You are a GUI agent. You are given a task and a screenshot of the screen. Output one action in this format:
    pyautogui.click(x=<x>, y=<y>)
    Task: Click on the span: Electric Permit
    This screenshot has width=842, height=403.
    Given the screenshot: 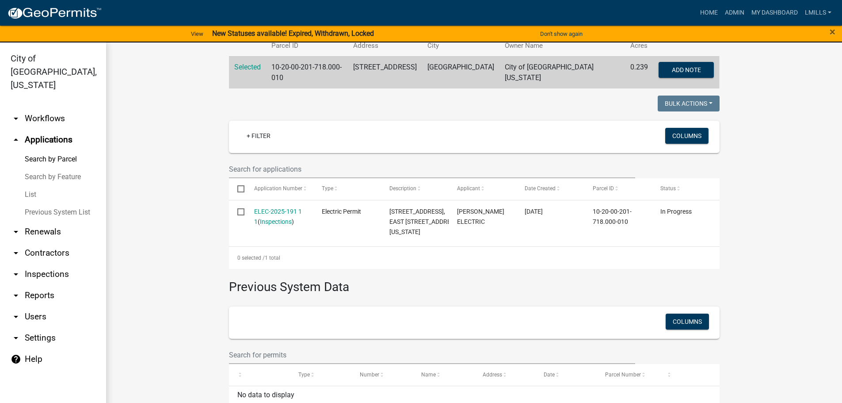 What is the action you would take?
    pyautogui.click(x=341, y=211)
    